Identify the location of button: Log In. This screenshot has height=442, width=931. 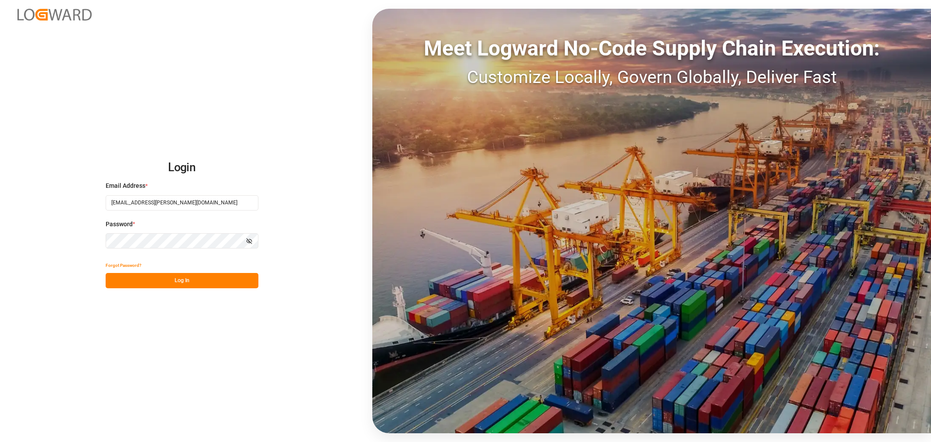
(182, 280).